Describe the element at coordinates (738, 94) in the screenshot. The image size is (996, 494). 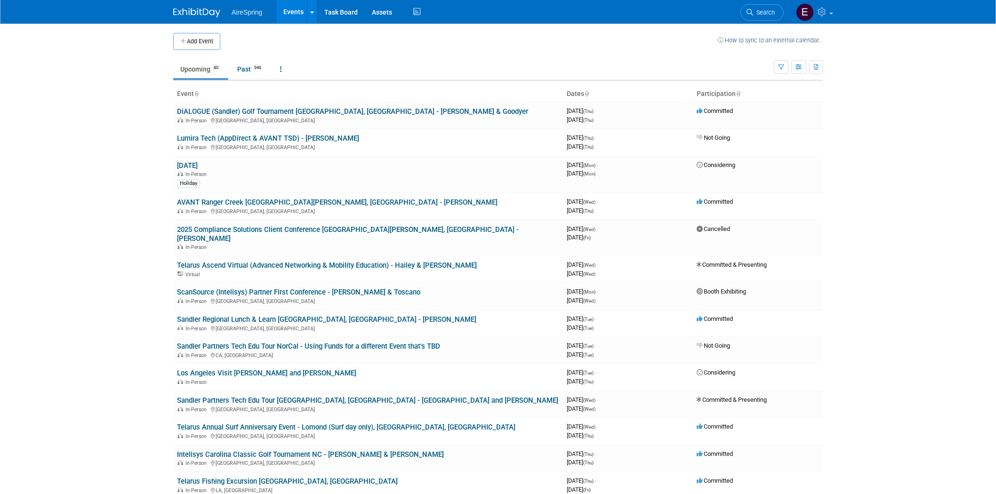
I see `a: Sort by Participation Type` at that location.